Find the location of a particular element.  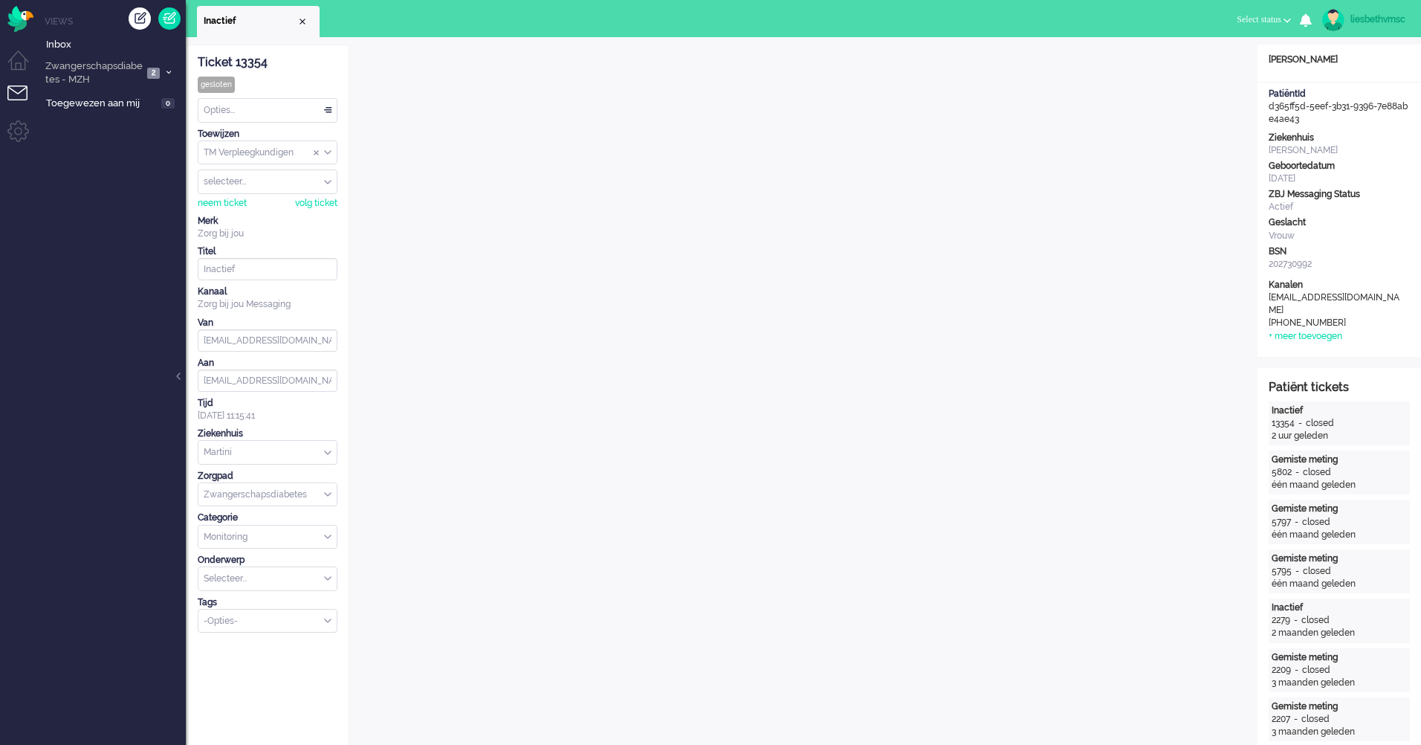

div: 5797 is located at coordinates (1282, 522).